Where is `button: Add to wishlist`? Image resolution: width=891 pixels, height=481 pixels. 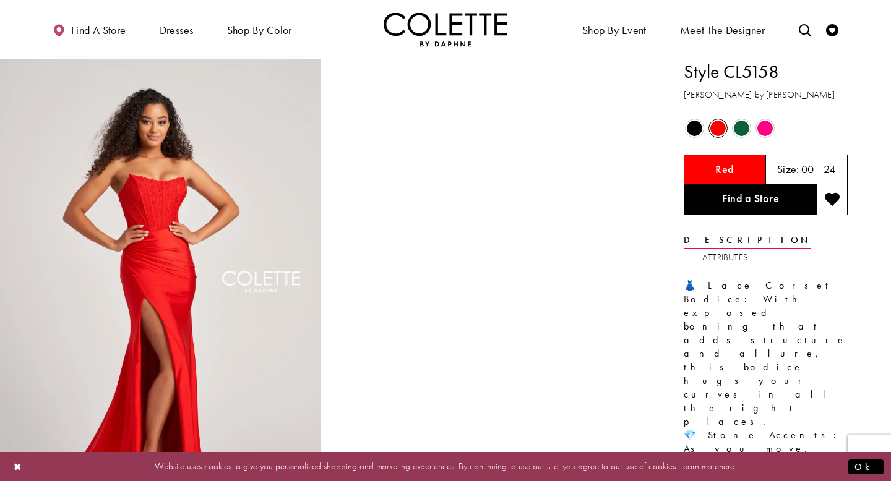
button: Add to wishlist is located at coordinates (832, 200).